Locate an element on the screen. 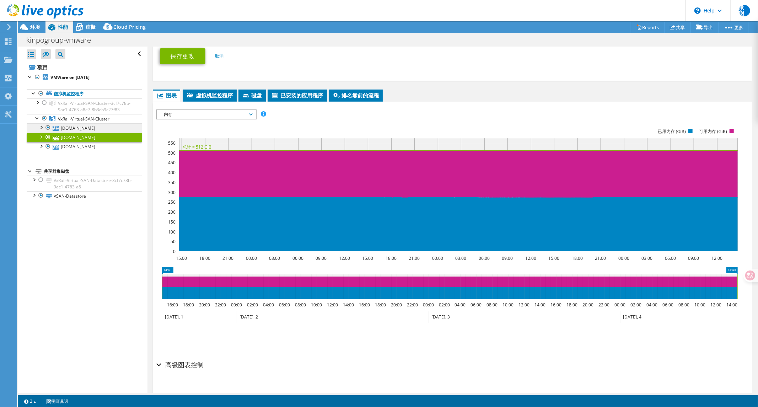 The image size is (758, 407). span: VxRail-Virtual-SAN-Cluster-3cf7c78b-9ac1-4763-a8e7-8b3cb9c27f83 is located at coordinates (94, 106).